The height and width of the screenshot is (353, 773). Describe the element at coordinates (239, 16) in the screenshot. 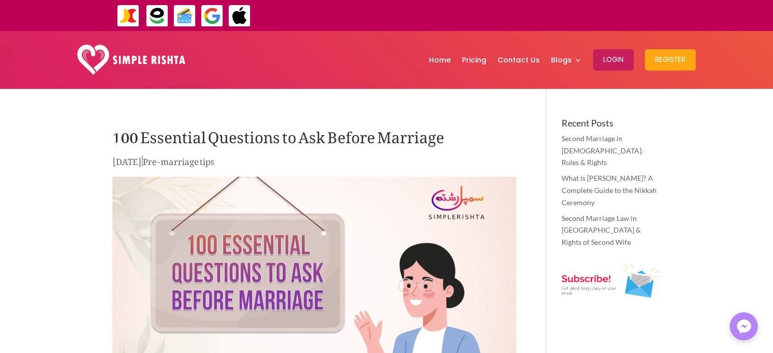

I see `img: ApplePay-icon` at that location.